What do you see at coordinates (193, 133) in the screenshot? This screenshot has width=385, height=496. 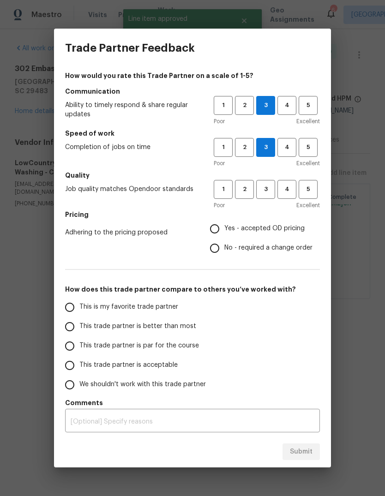 I see `h5: Speed of work` at bounding box center [193, 133].